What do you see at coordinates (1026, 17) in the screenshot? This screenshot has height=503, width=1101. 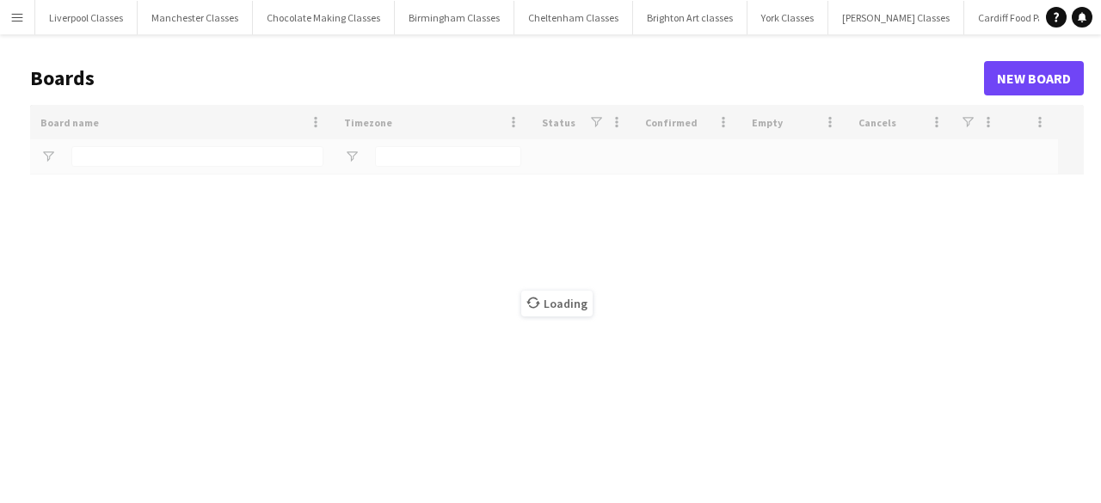 I see `button: Cardiff Food Packages` at bounding box center [1026, 17].